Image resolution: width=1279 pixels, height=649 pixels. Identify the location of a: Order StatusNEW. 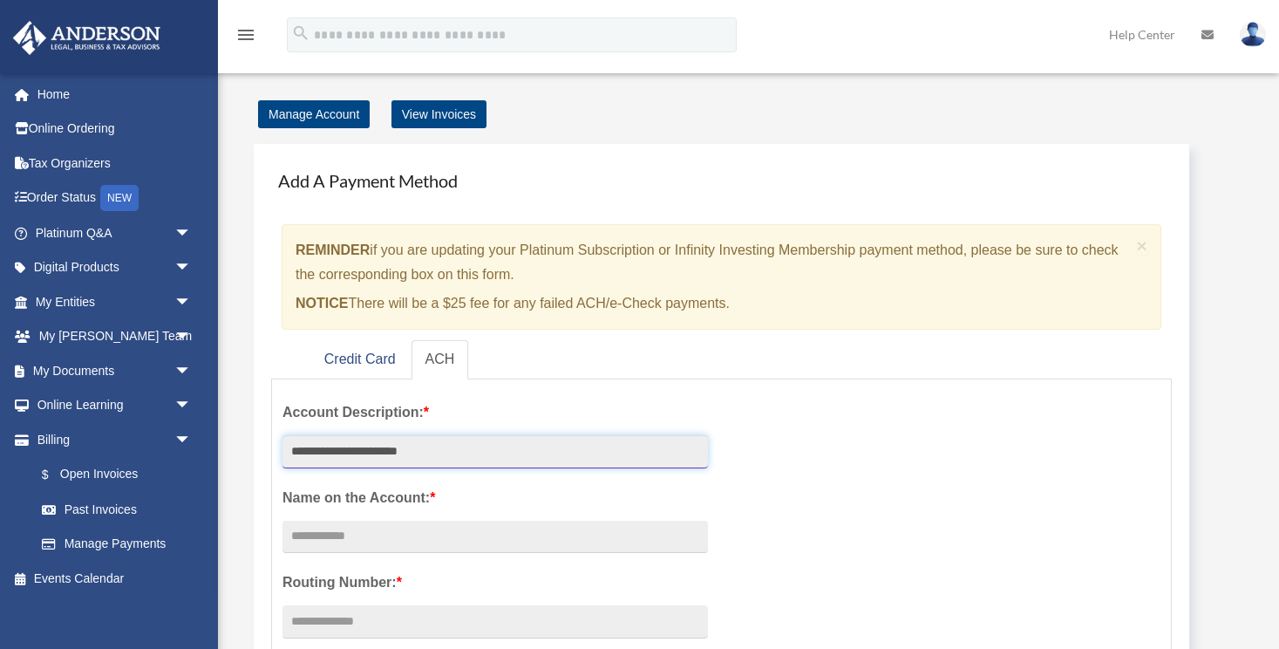
(115, 198).